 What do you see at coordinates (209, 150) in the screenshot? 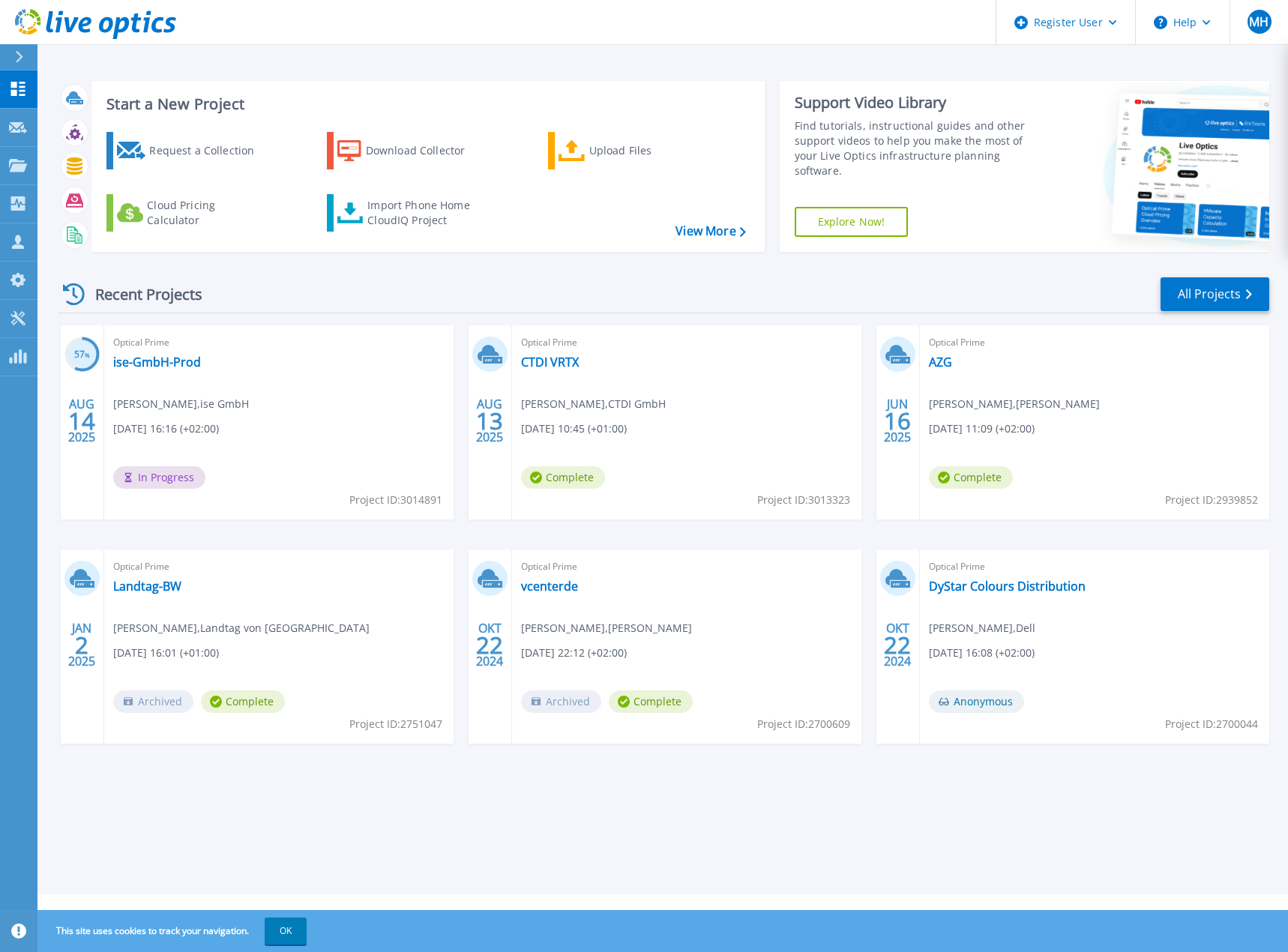
I see `div: Request a Collection` at bounding box center [209, 150].